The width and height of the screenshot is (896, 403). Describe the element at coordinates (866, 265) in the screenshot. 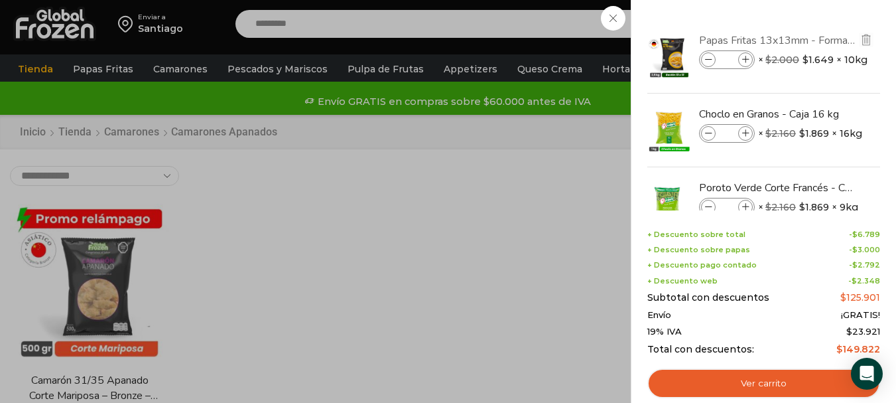

I see `bdi: 2.792` at that location.